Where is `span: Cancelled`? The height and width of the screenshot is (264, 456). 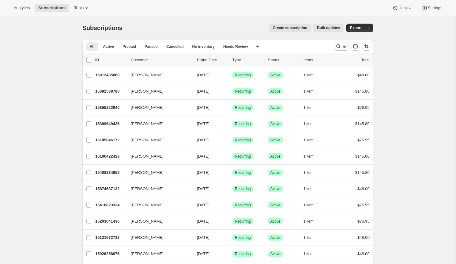
span: Cancelled is located at coordinates (175, 47).